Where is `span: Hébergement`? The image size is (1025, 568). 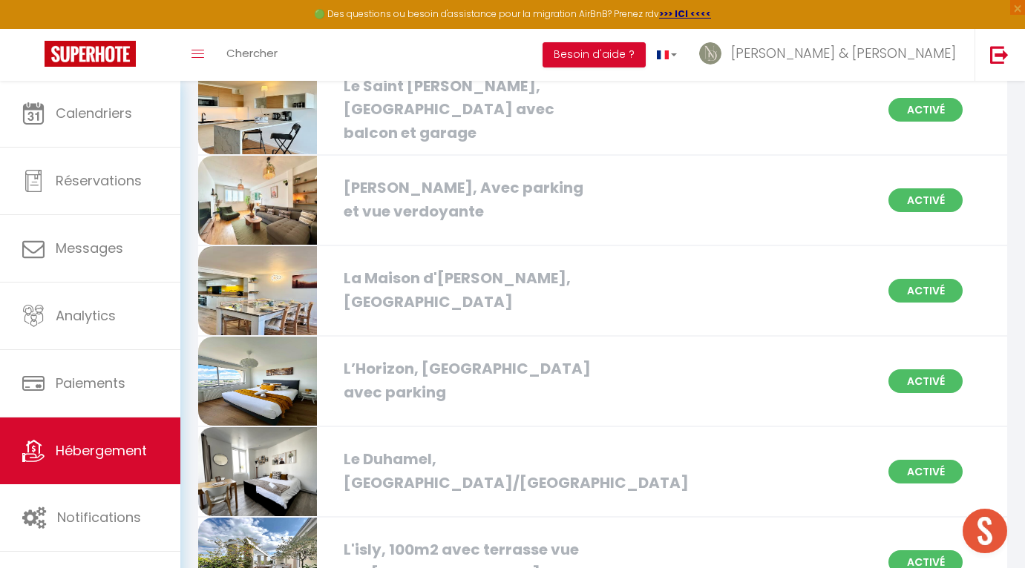 span: Hébergement is located at coordinates (101, 450).